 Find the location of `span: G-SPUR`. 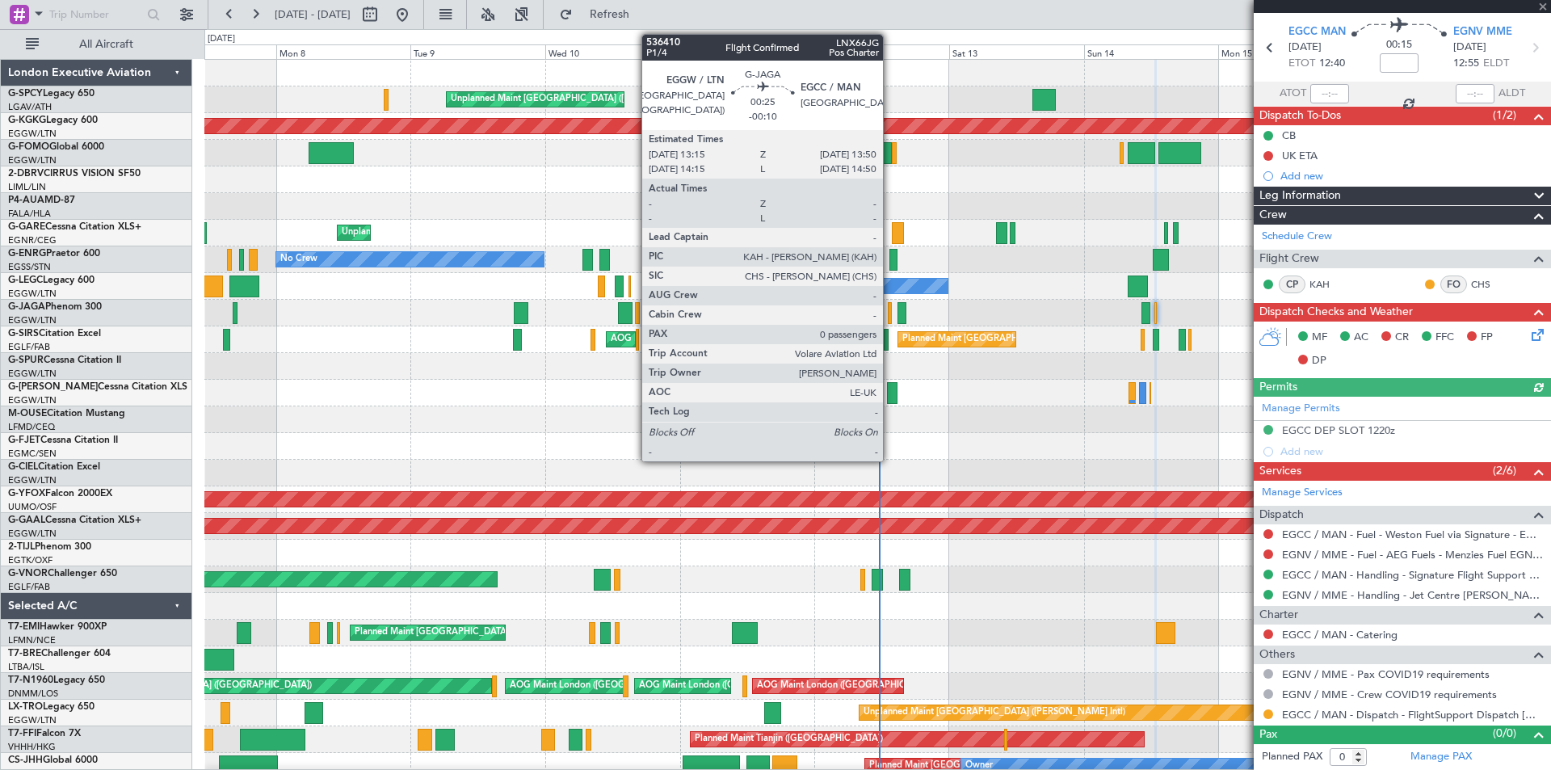

span: G-SPUR is located at coordinates (26, 360).